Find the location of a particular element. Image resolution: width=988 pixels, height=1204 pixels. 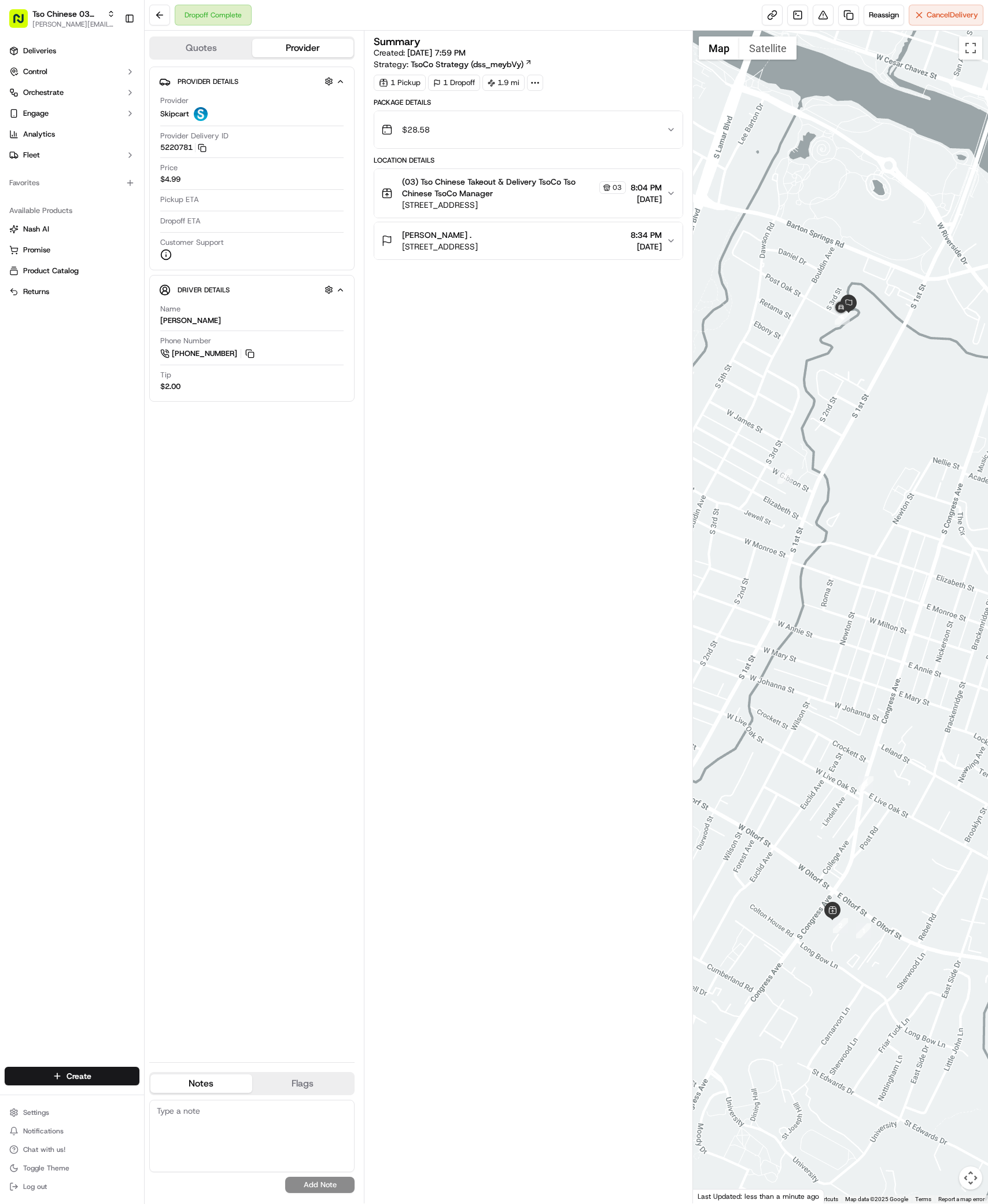

button: Quotes is located at coordinates (201, 48).